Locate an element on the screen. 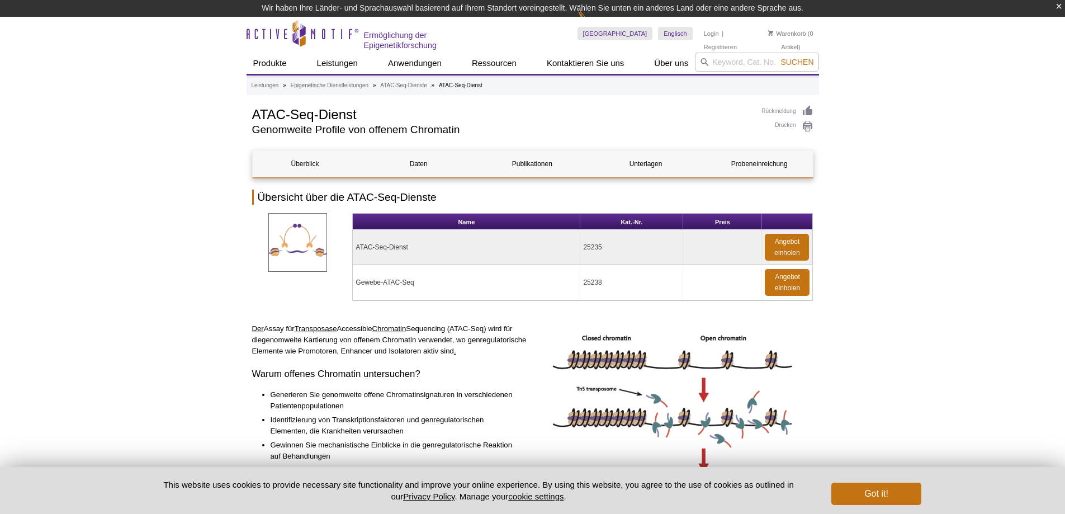  font: Login is located at coordinates (711, 34).